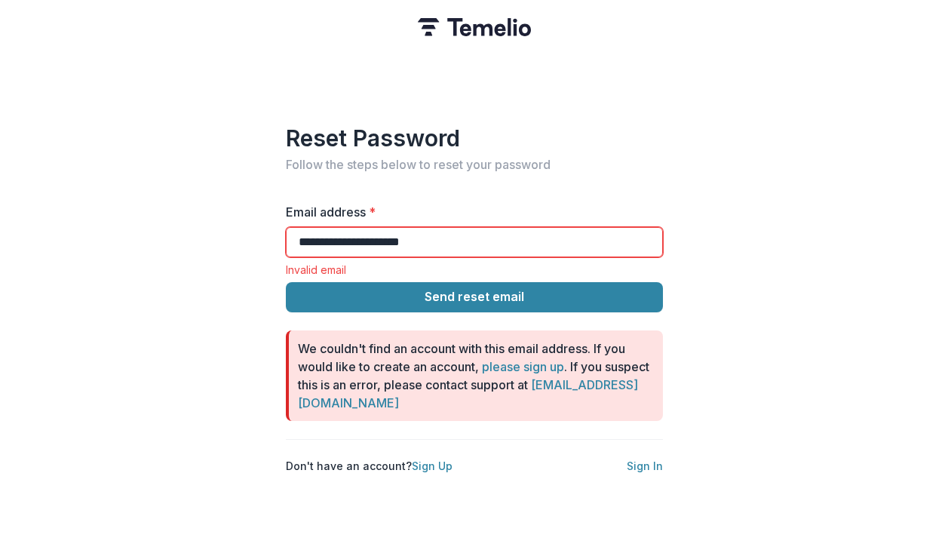 This screenshot has width=948, height=550. What do you see at coordinates (369, 465) in the screenshot?
I see `p: Don't have an account?` at bounding box center [369, 465].